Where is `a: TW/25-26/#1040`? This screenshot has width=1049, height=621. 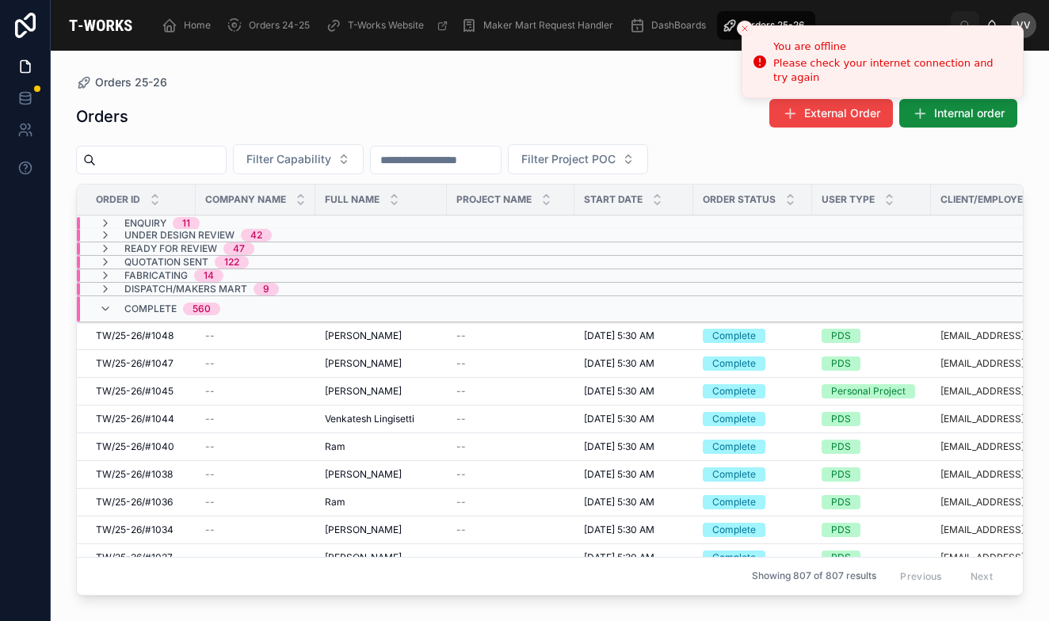
a: TW/25-26/#1040 is located at coordinates (141, 447).